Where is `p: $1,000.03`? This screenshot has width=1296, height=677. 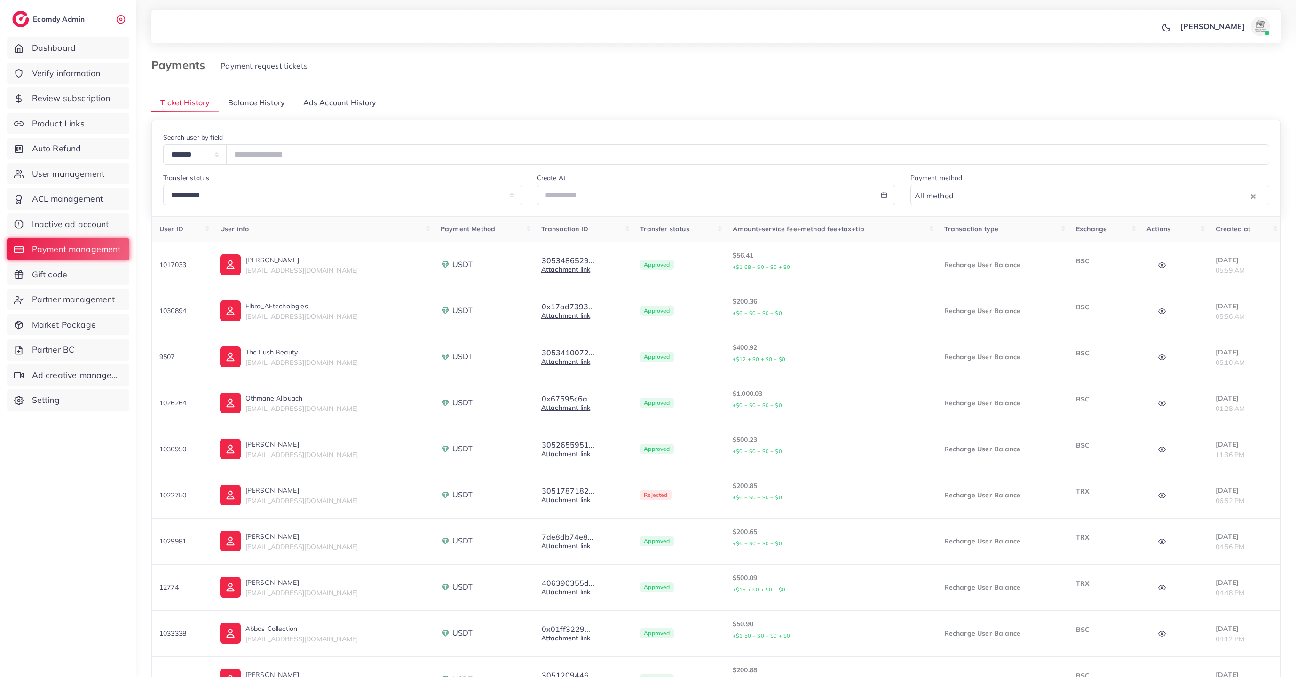 p: $1,000.03 is located at coordinates (831, 399).